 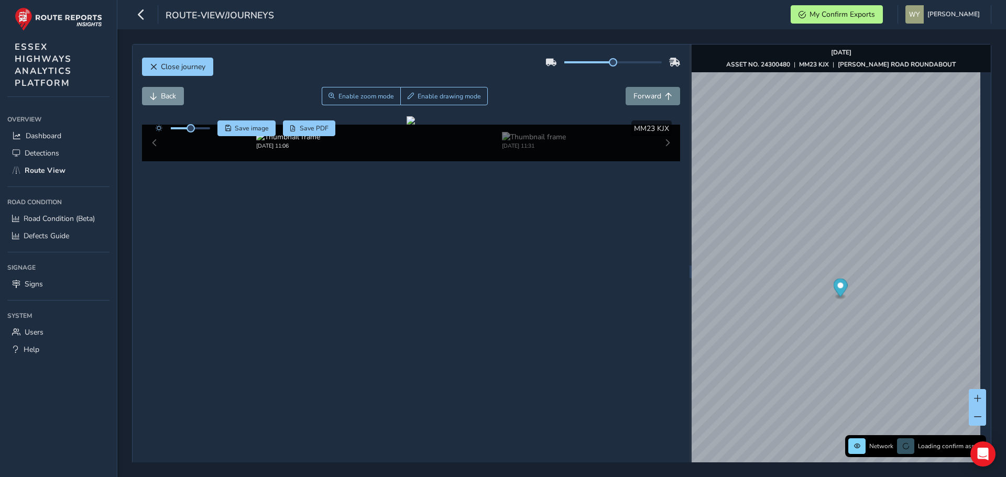 I want to click on span: Close journey, so click(x=183, y=67).